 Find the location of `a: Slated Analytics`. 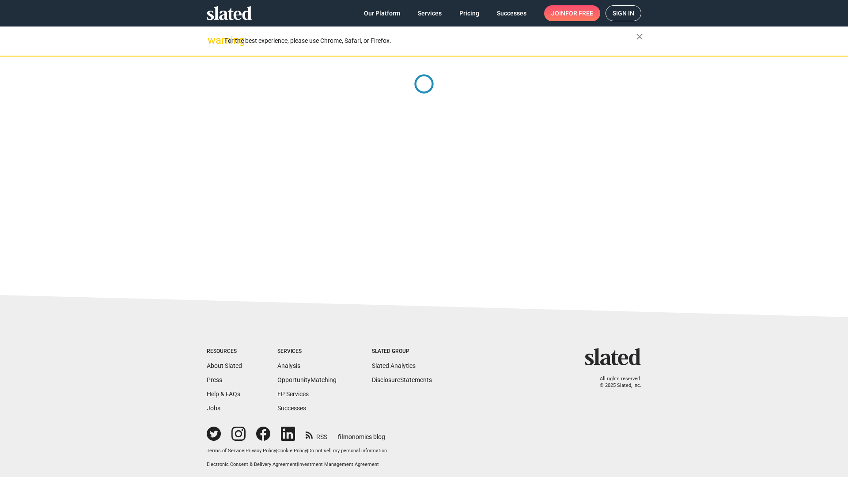

a: Slated Analytics is located at coordinates (394, 366).